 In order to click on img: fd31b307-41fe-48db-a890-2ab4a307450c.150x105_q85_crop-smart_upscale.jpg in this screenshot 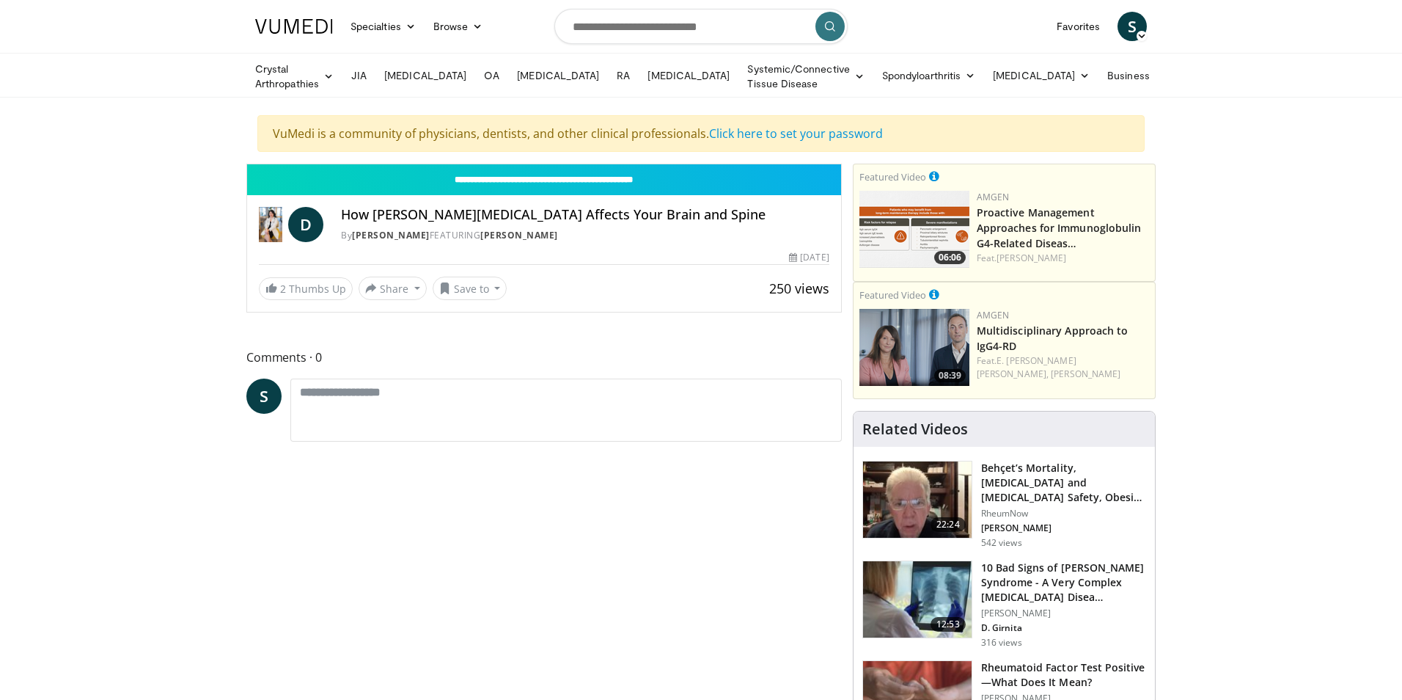, I will do `click(918, 599)`.